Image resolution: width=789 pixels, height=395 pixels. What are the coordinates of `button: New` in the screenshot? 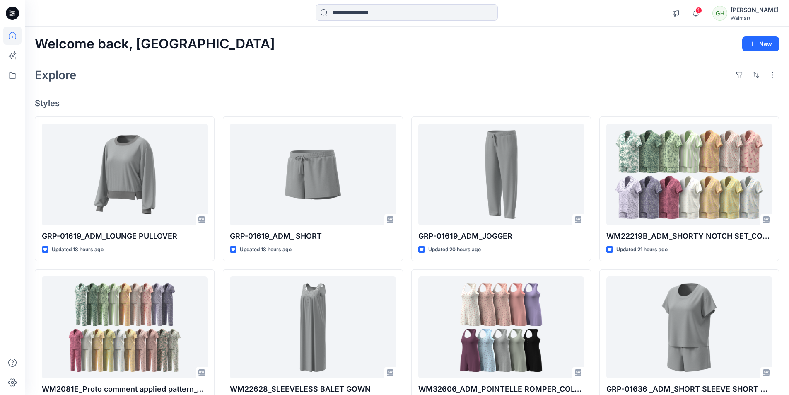 It's located at (761, 44).